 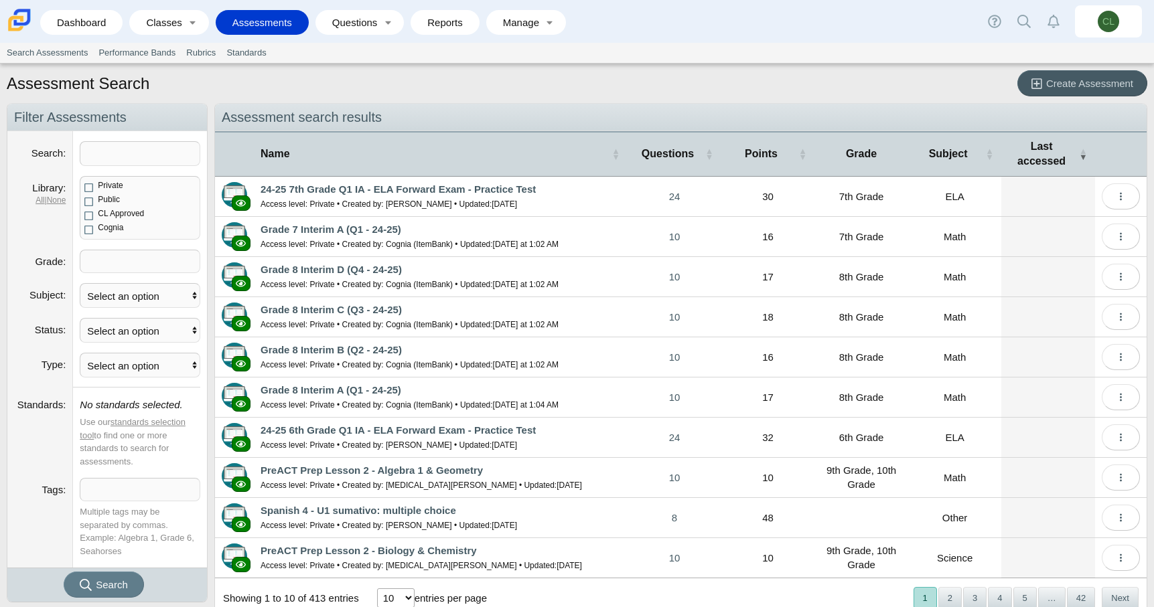 What do you see at coordinates (372, 470) in the screenshot?
I see `a: PreACT Prep Lesson 2 - Algebra 1 & Geometry` at bounding box center [372, 470].